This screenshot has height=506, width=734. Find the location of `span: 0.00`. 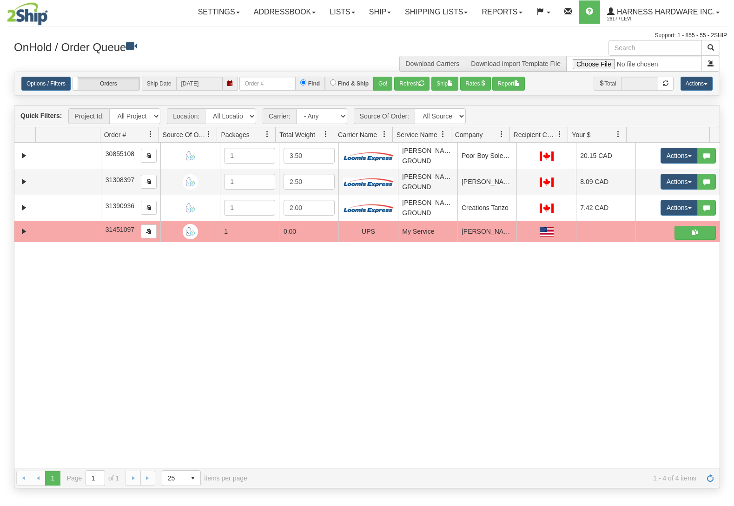

span: 0.00 is located at coordinates (290, 232).